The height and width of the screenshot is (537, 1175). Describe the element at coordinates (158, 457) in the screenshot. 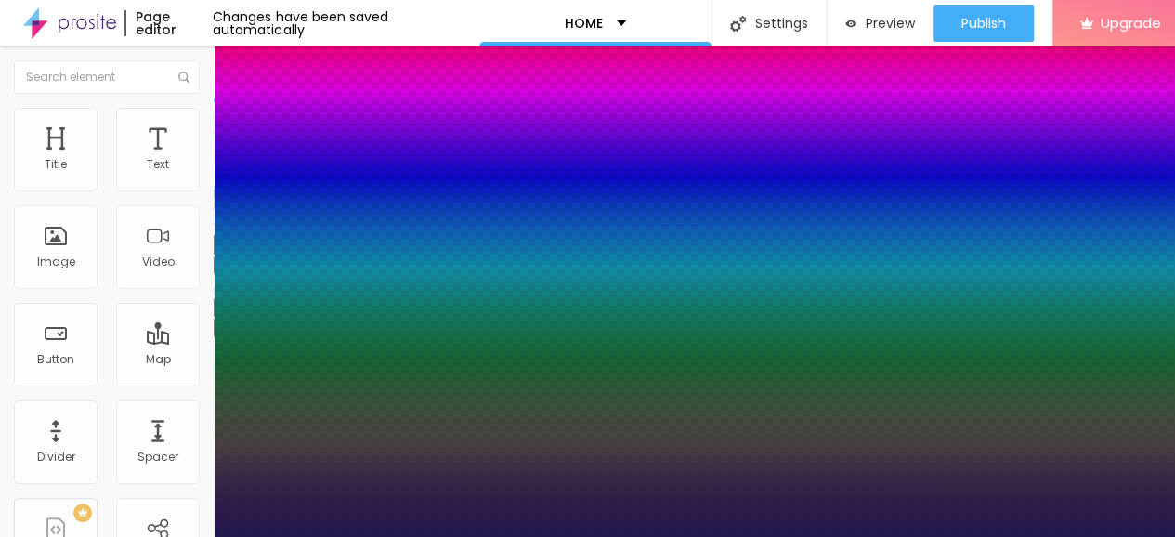

I see `div: Spacer` at that location.